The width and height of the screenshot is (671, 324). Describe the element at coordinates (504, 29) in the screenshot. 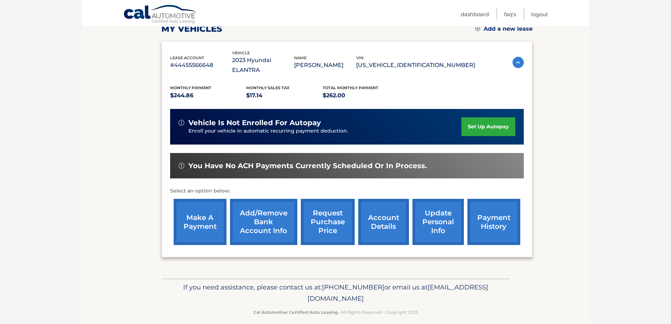

I see `a: Add a new lease` at that location.